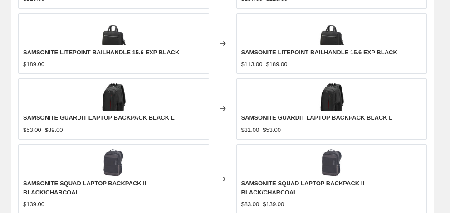 The image size is (450, 213). Describe the element at coordinates (277, 64) in the screenshot. I see `strike: $189.00` at that location.